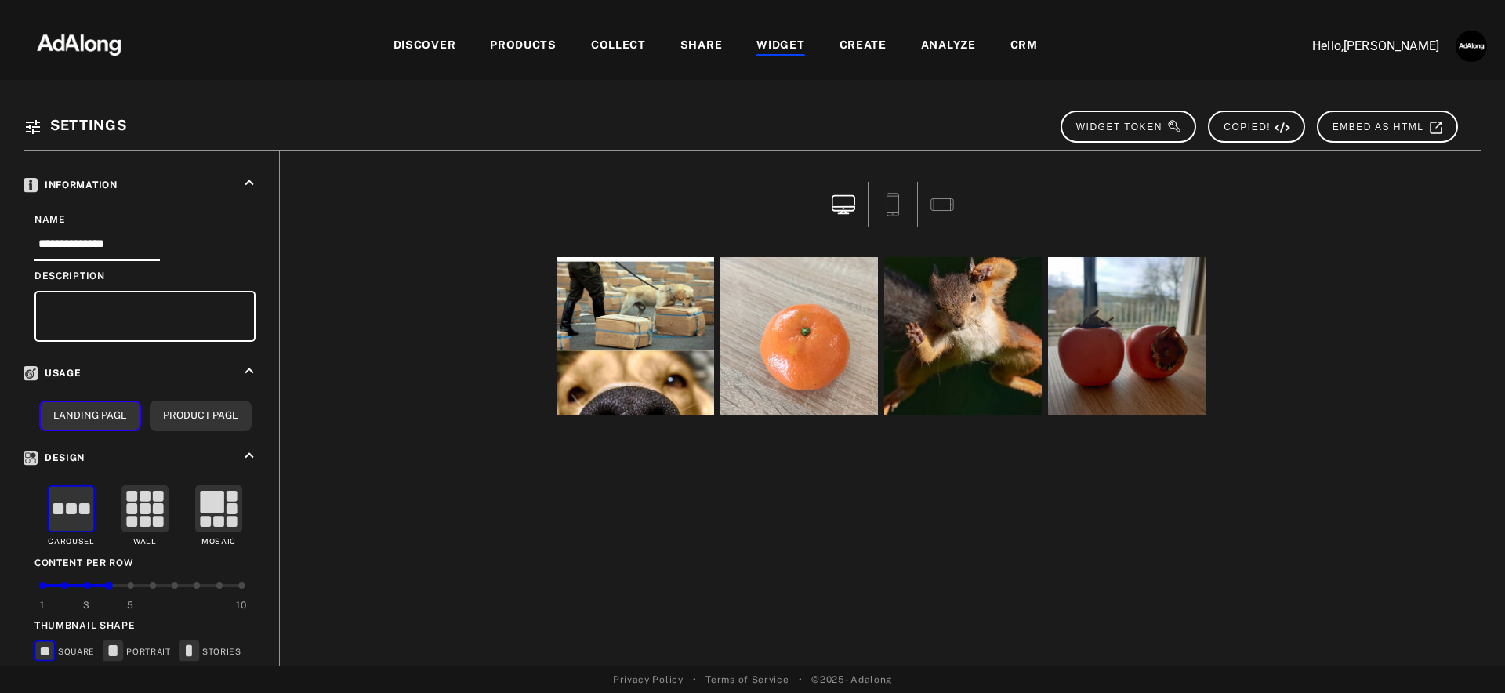 This screenshot has height=693, width=1505. I want to click on div: Description, so click(145, 276).